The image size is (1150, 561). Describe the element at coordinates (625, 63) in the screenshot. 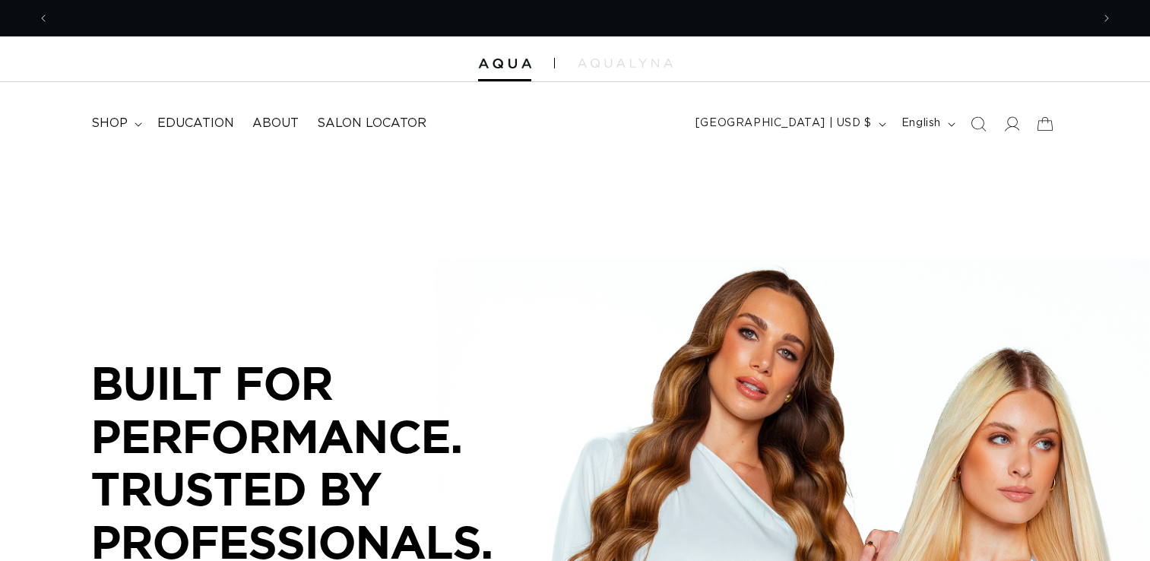

I see `img: aqualyna.com` at that location.